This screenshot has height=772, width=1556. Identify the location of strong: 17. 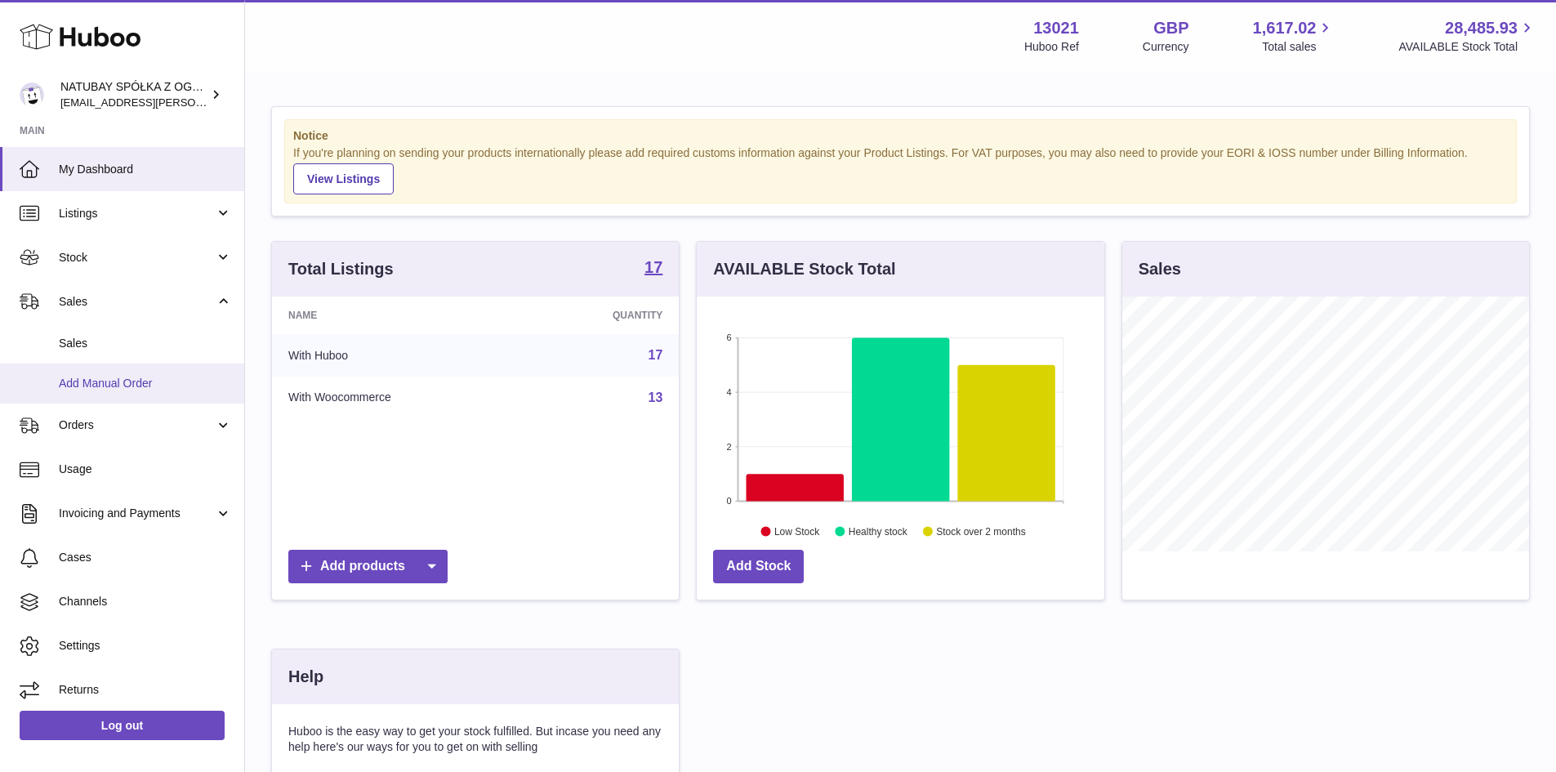
(654, 267).